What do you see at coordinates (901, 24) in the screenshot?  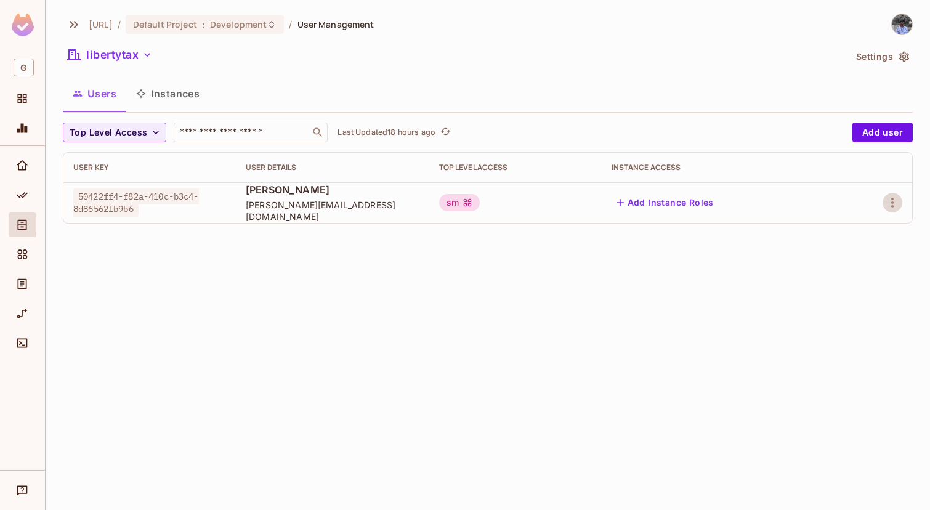 I see `img: Mithies` at bounding box center [901, 24].